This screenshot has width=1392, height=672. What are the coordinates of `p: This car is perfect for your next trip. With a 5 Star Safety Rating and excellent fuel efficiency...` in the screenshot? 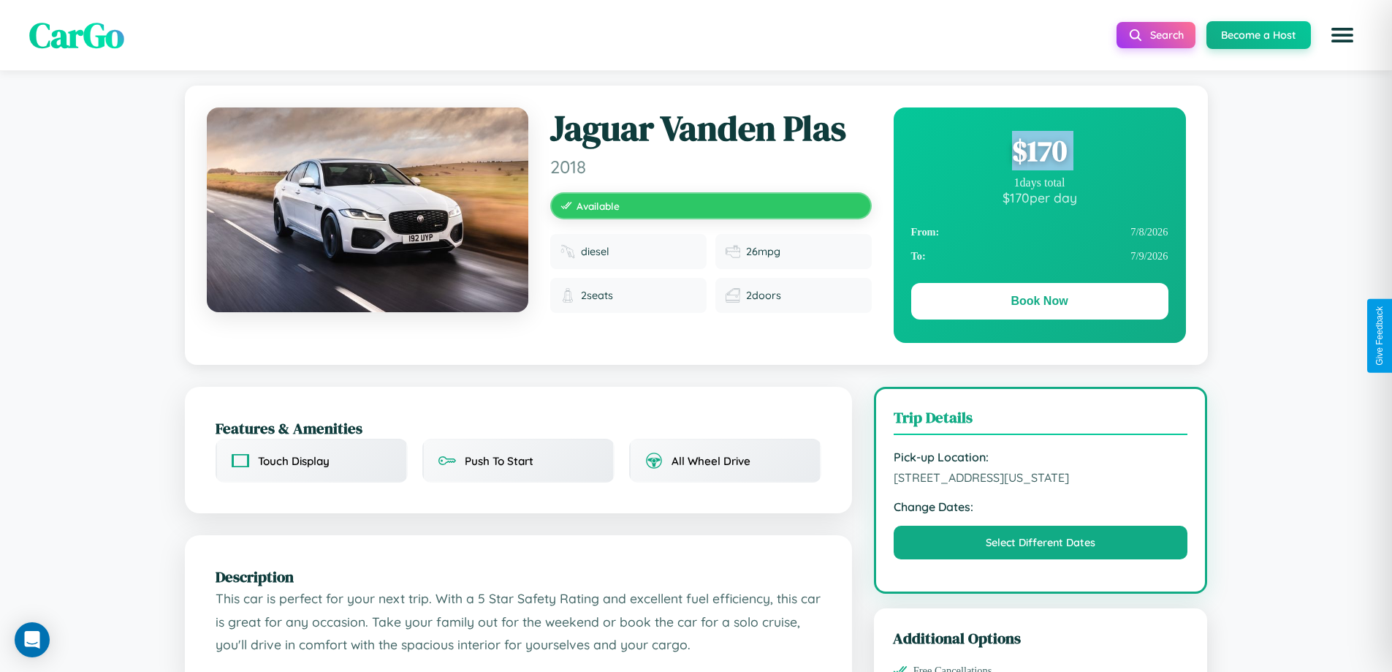 It's located at (518, 621).